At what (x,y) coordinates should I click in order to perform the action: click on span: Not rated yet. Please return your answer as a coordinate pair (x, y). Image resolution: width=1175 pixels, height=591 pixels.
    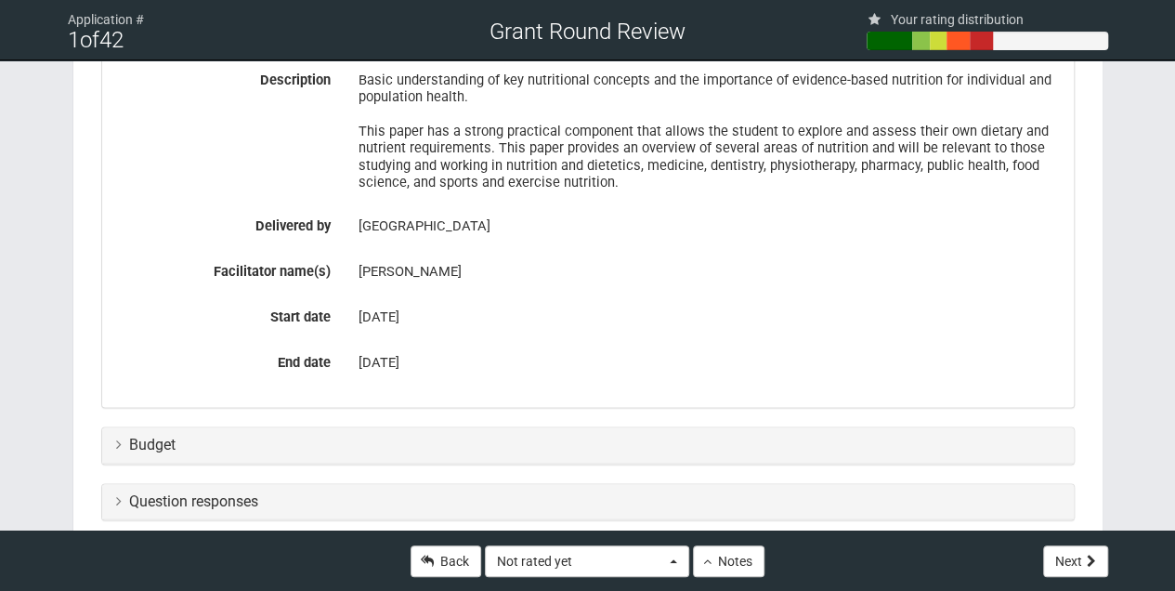
    Looking at the image, I should click on (581, 561).